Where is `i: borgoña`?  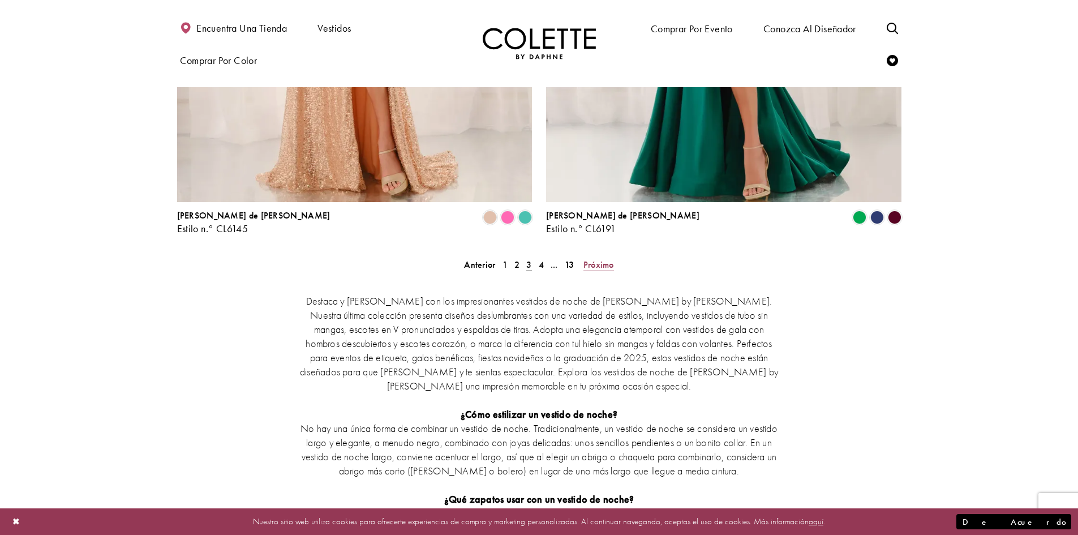 i: borgoña is located at coordinates (894, 217).